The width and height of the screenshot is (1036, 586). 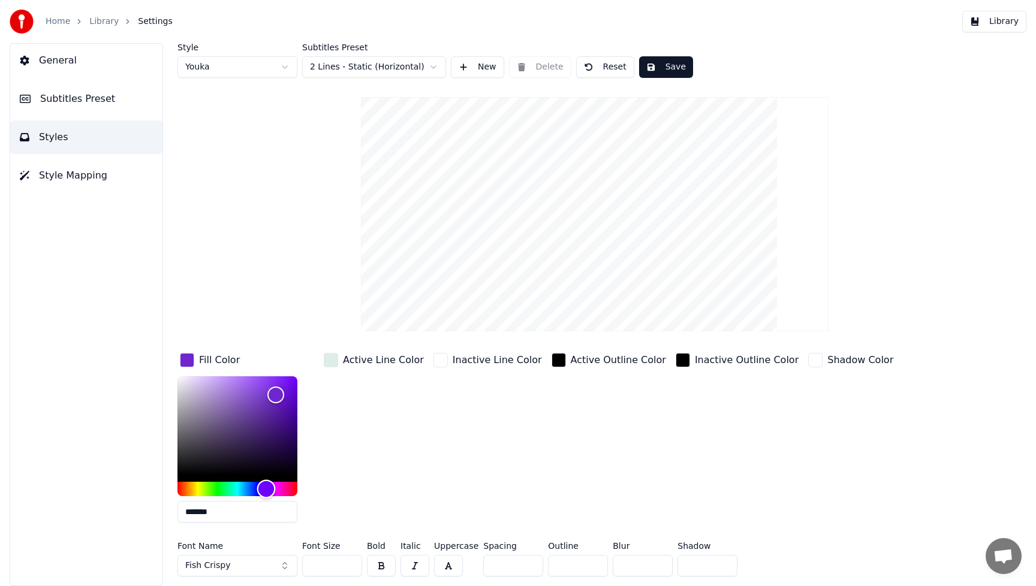 What do you see at coordinates (850, 360) in the screenshot?
I see `button: Shadow Color` at bounding box center [850, 360].